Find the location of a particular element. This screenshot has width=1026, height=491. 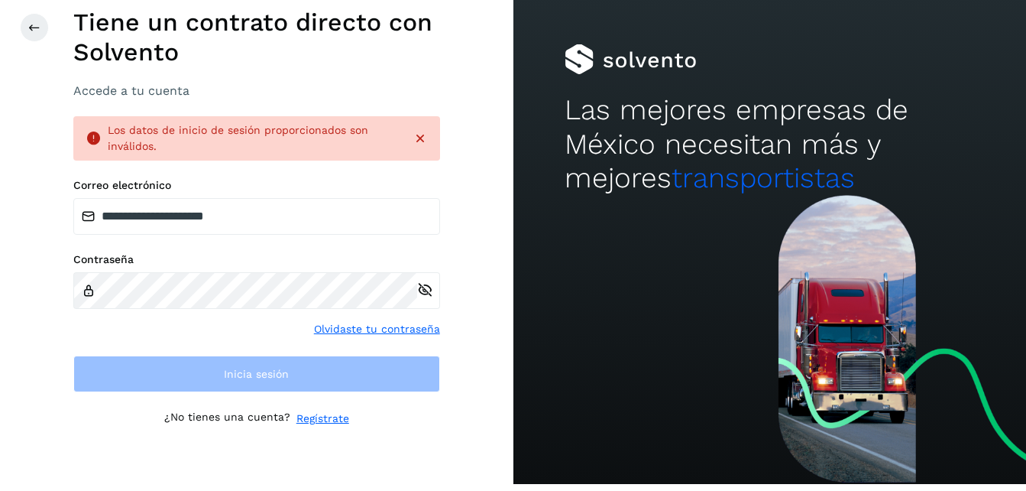

h3: Accede a tu cuenta is located at coordinates (257, 90).